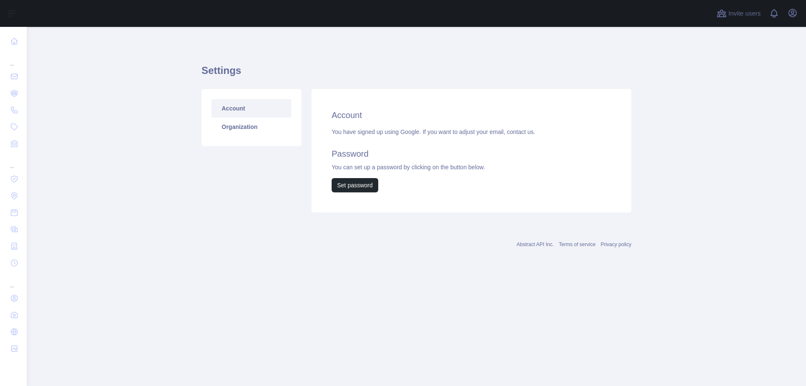 This screenshot has width=806, height=386. What do you see at coordinates (739, 13) in the screenshot?
I see `button: Invite users` at bounding box center [739, 13].